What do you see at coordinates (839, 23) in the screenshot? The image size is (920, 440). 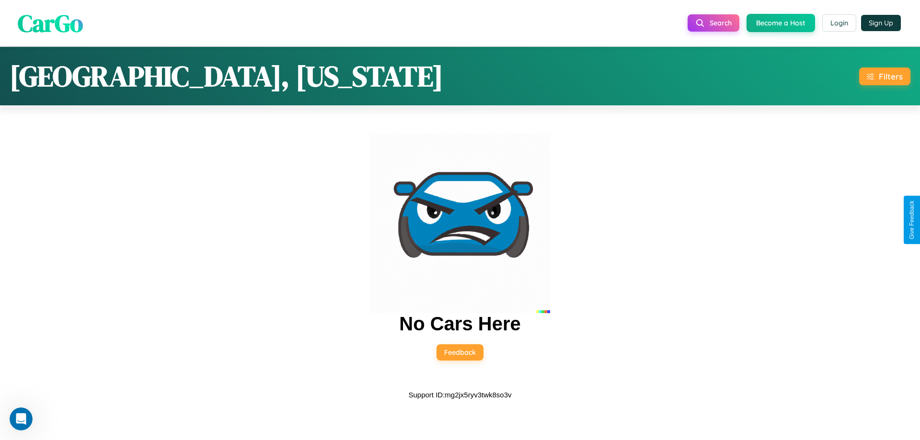 I see `button: Login` at bounding box center [839, 23].